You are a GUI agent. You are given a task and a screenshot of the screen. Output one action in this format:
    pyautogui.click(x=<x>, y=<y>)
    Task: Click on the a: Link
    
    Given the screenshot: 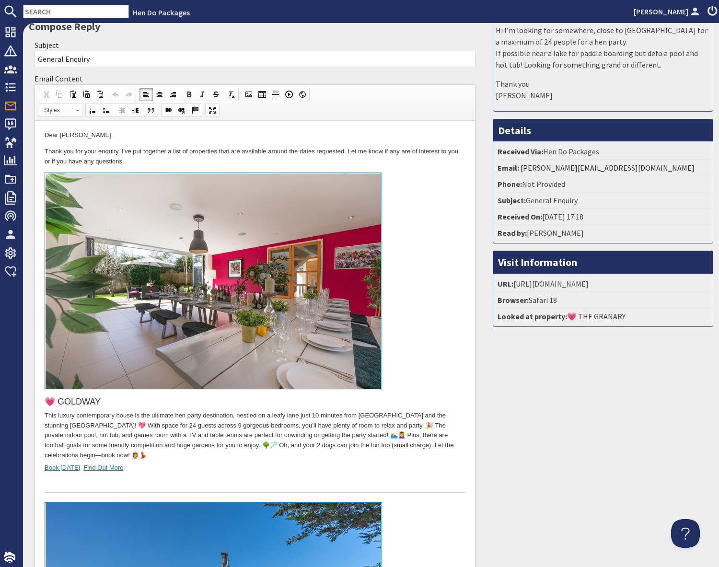 What is the action you would take?
    pyautogui.click(x=168, y=110)
    